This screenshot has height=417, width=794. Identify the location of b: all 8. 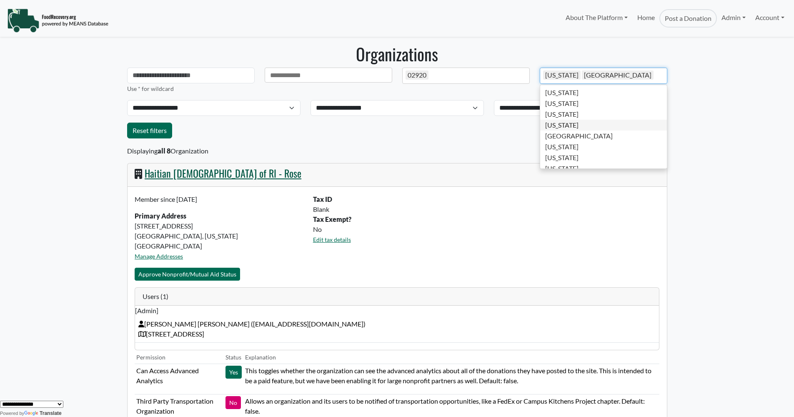
(164, 150).